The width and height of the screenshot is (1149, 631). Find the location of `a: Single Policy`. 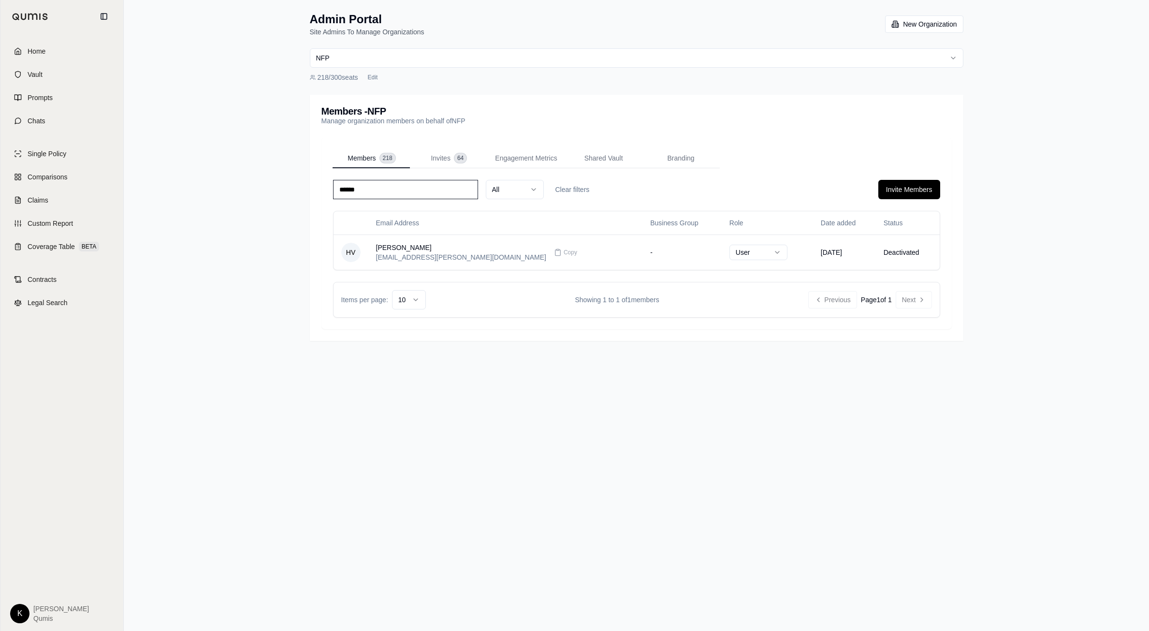

a: Single Policy is located at coordinates (62, 154).